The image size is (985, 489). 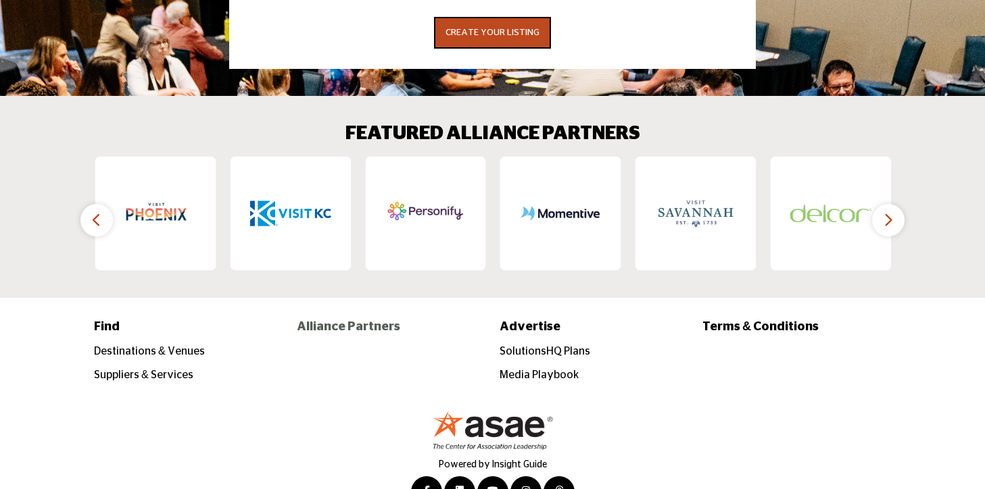 What do you see at coordinates (188, 327) in the screenshot?
I see `a: Find` at bounding box center [188, 327].